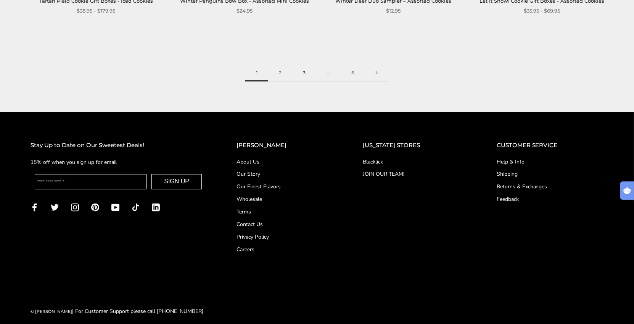 The width and height of the screenshot is (634, 324). What do you see at coordinates (257, 73) in the screenshot?
I see `span: 1` at bounding box center [257, 73].